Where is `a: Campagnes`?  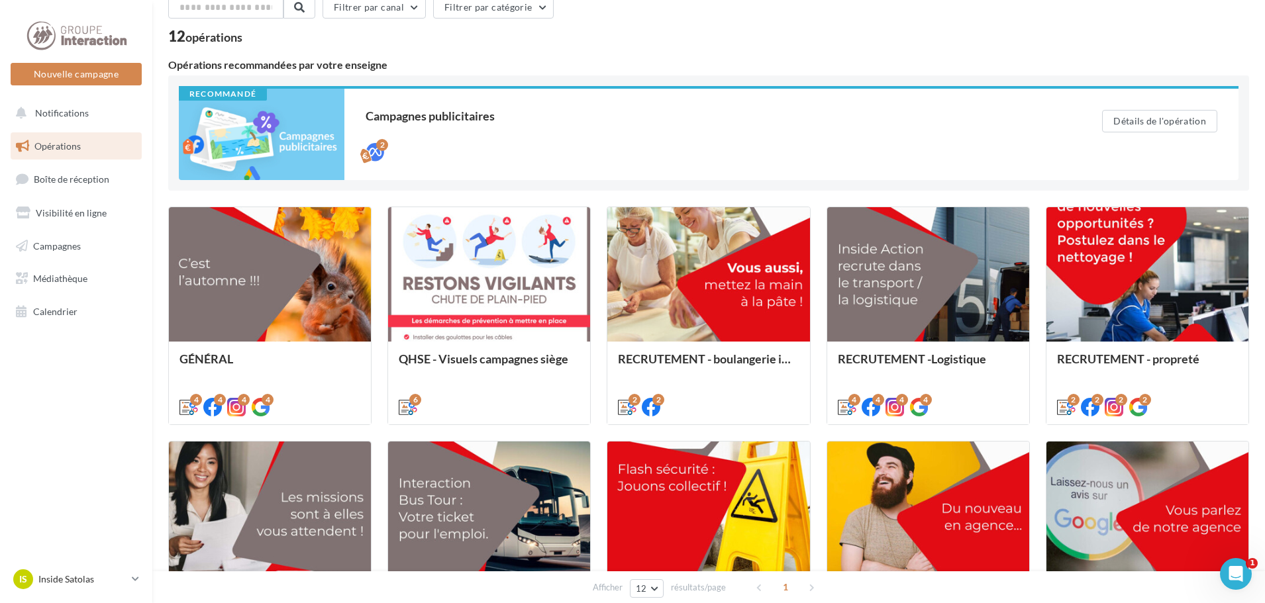
a: Campagnes is located at coordinates (76, 246).